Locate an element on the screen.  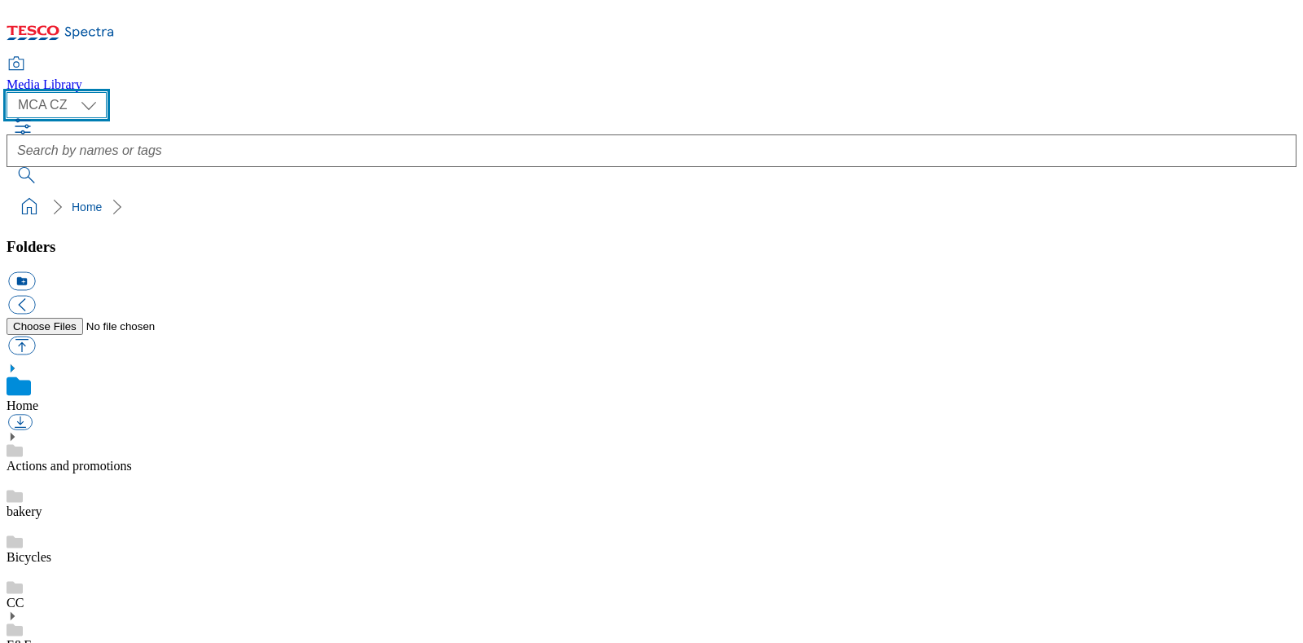
h3: Folders is located at coordinates (652, 247).